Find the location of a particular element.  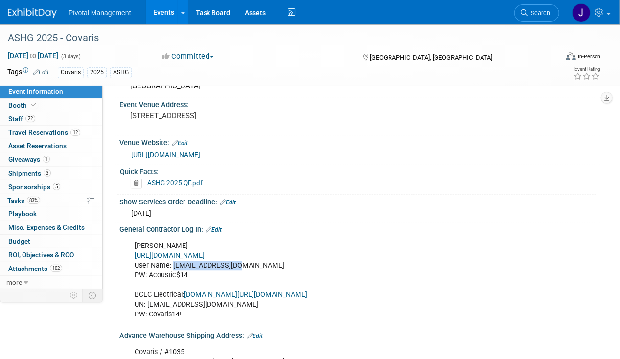

span: to is located at coordinates (33, 56).